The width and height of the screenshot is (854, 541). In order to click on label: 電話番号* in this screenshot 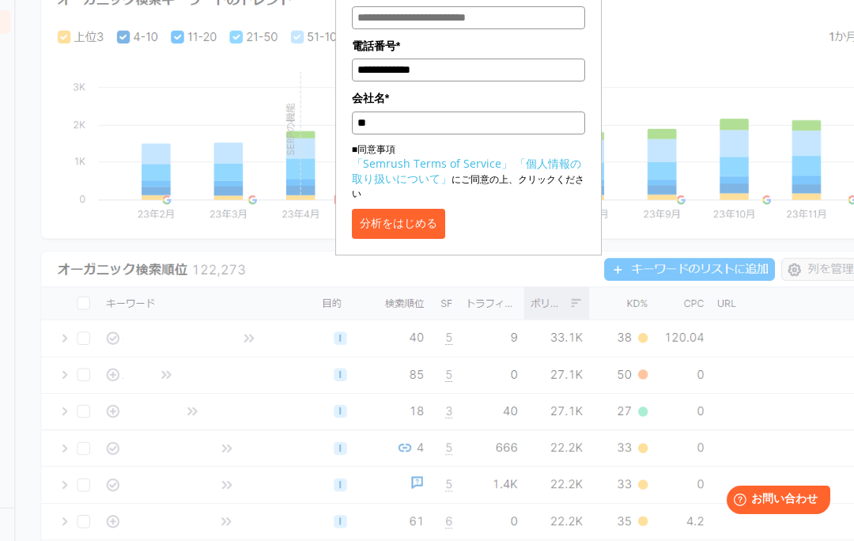, I will do `click(469, 46)`.